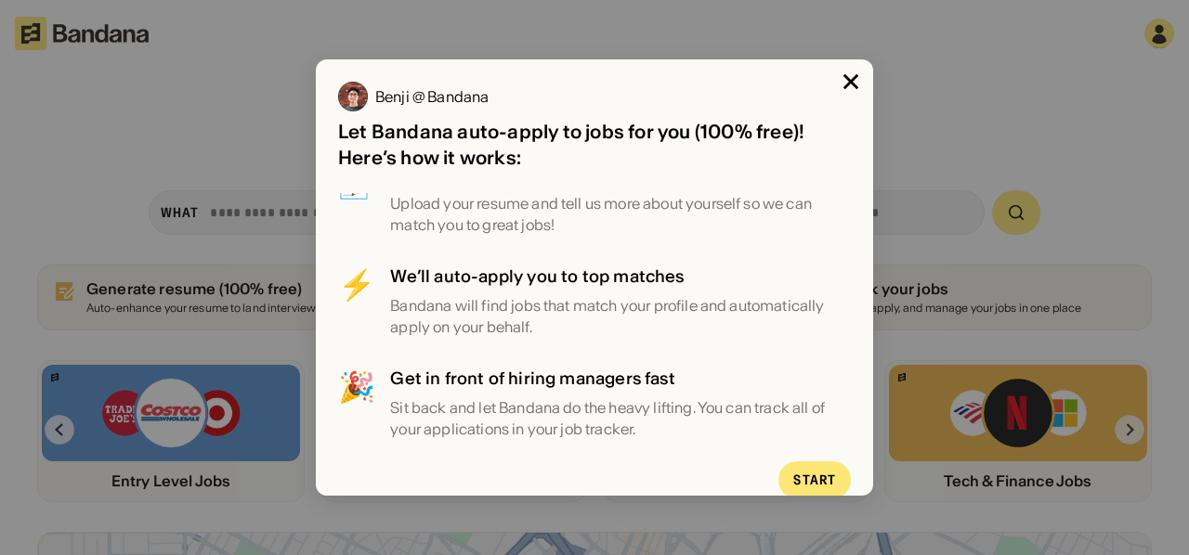 The width and height of the screenshot is (1189, 555). What do you see at coordinates (594, 145) in the screenshot?
I see `div: Let Bandana auto-apply to jobs for you (100% free)! Here’s how it works:` at bounding box center [594, 145].